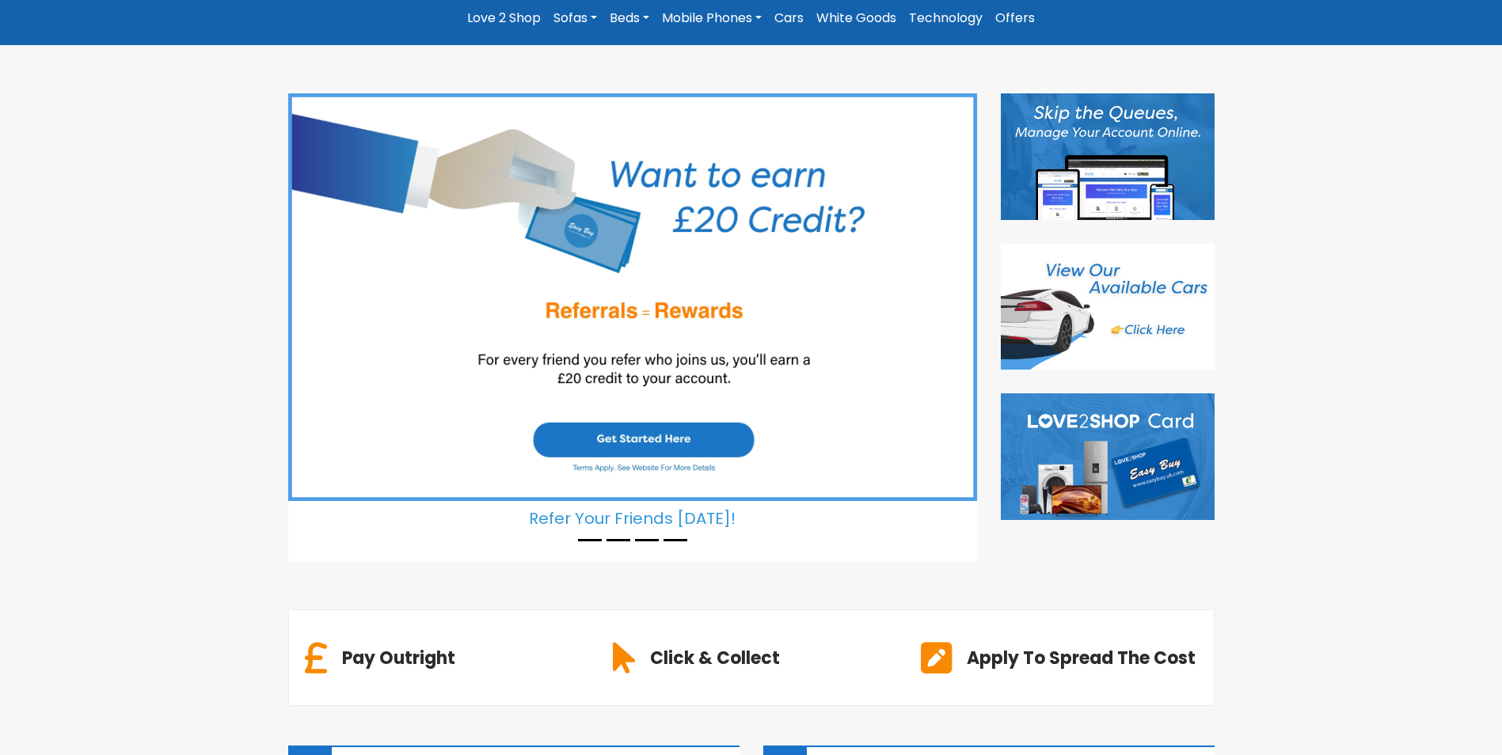 This screenshot has height=755, width=1502. Describe the element at coordinates (789, 18) in the screenshot. I see `a: Cars` at that location.